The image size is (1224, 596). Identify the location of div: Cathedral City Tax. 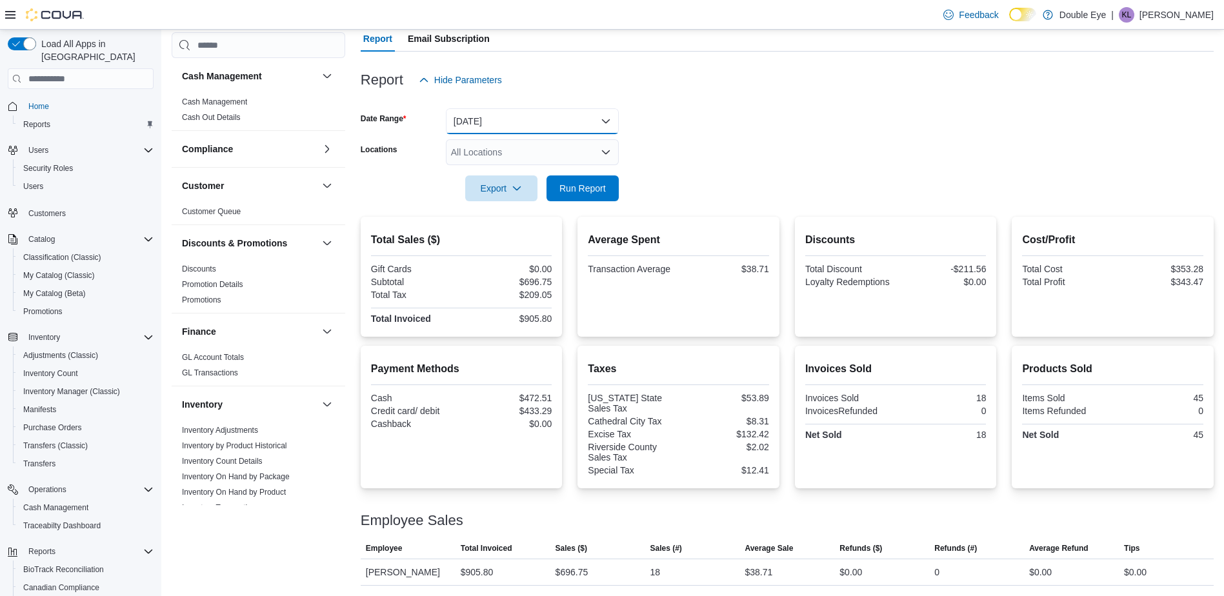
(632, 421).